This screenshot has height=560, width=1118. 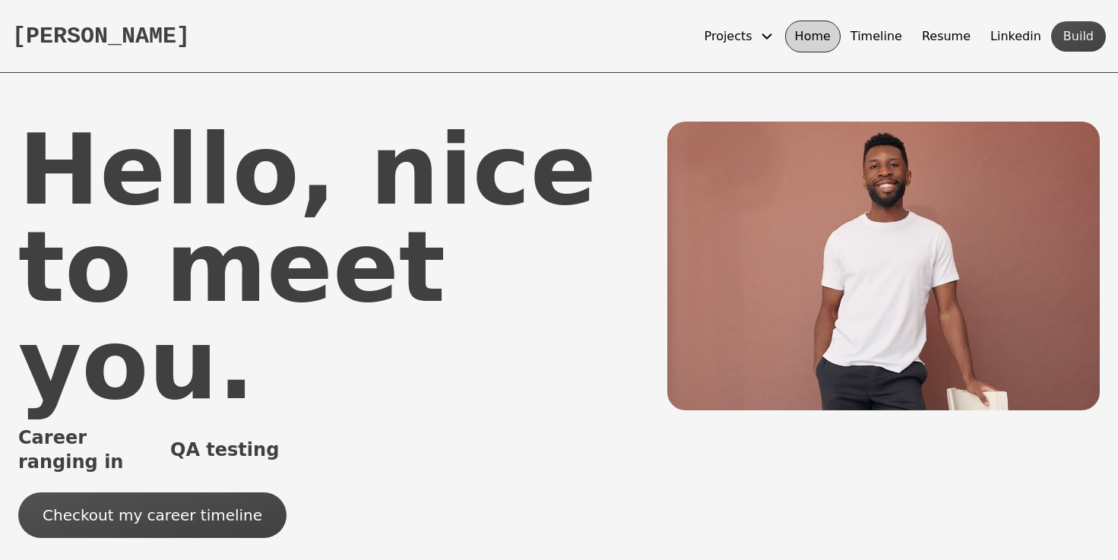 I want to click on button: Home, so click(x=813, y=36).